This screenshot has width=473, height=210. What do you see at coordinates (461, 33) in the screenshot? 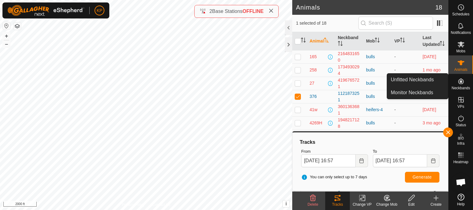
I see `span: Notifications` at bounding box center [461, 33].